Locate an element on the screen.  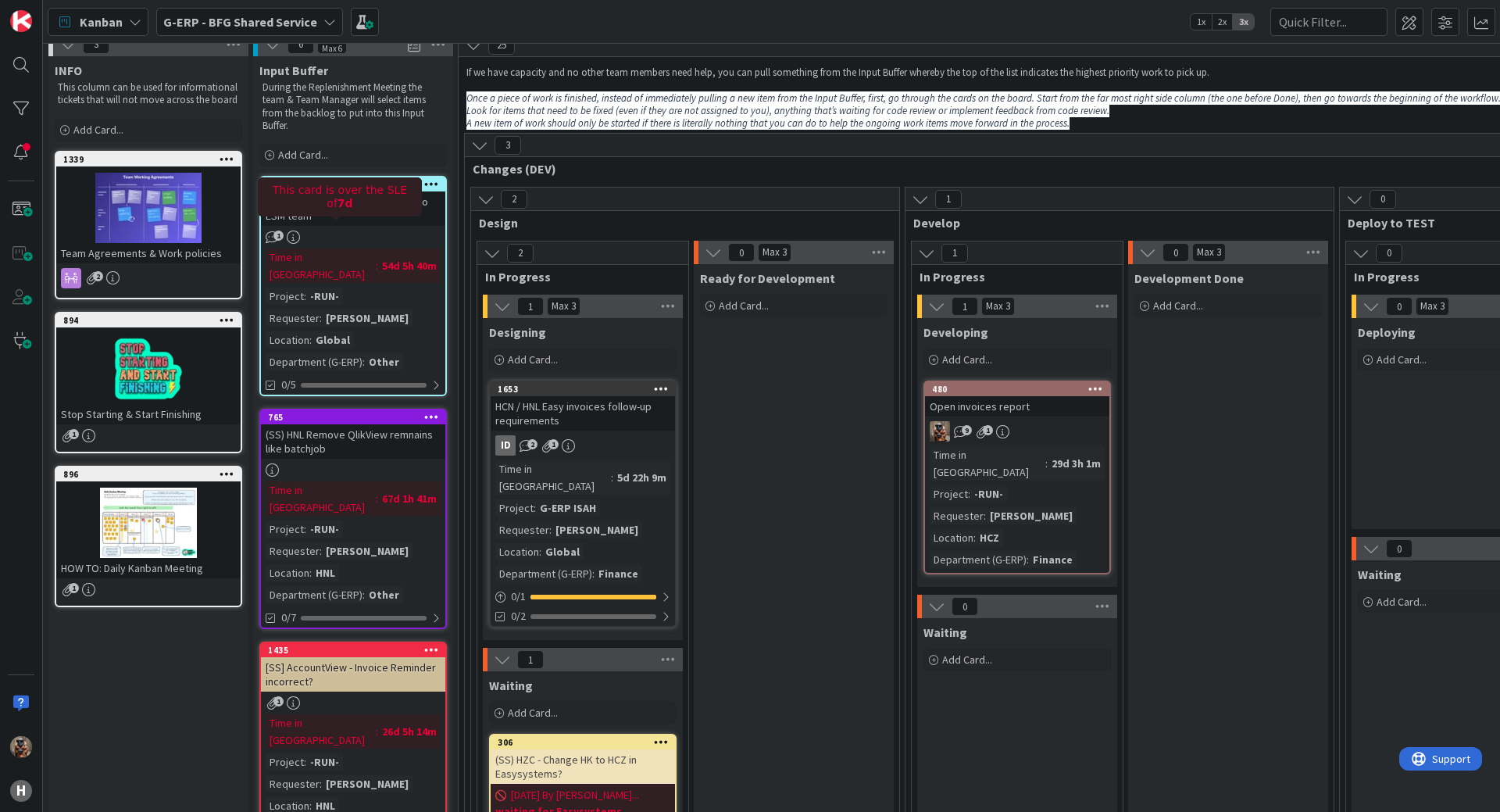
p: During the Replenishment Meeting the team & Team Manager will select items from the backlog to pu... is located at coordinates (353, 106).